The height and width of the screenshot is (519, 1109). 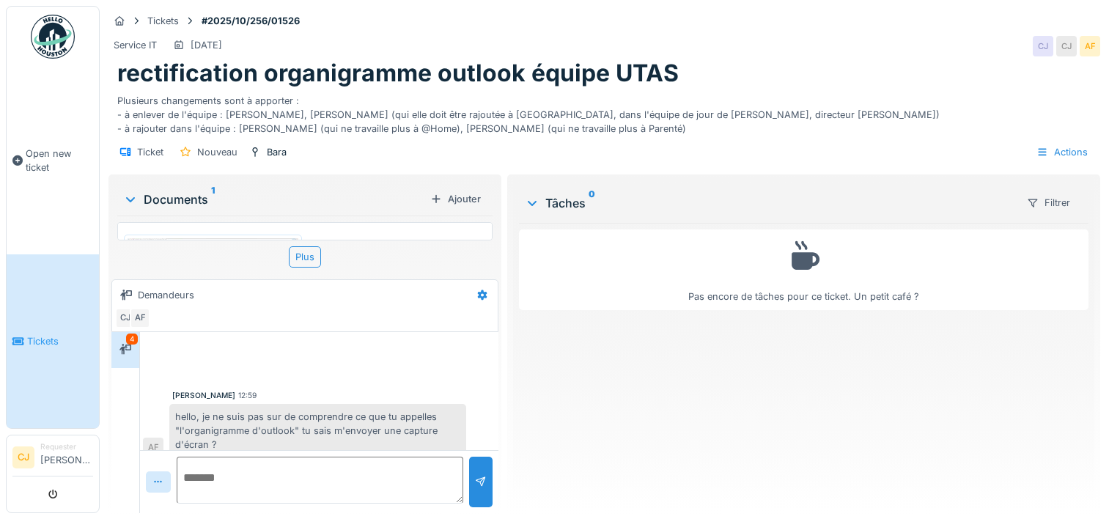 I want to click on a: Open new ticket, so click(x=53, y=160).